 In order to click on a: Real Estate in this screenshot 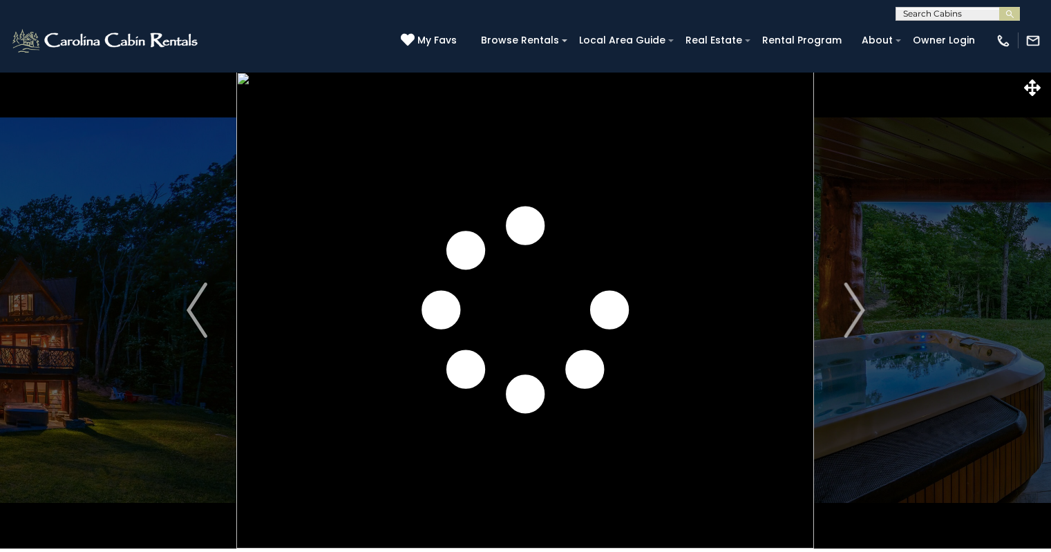, I will do `click(714, 40)`.